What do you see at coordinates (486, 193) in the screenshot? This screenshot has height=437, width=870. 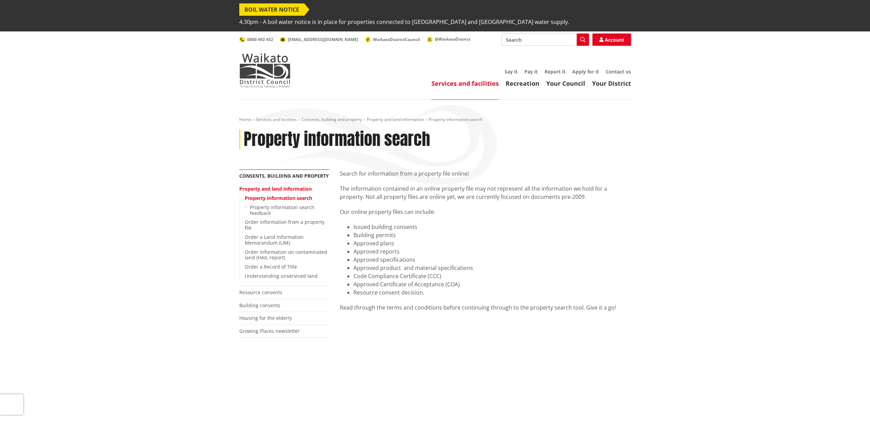 I see `p: The information contained in an online property file may not represent all the information we hol...` at bounding box center [486, 193].